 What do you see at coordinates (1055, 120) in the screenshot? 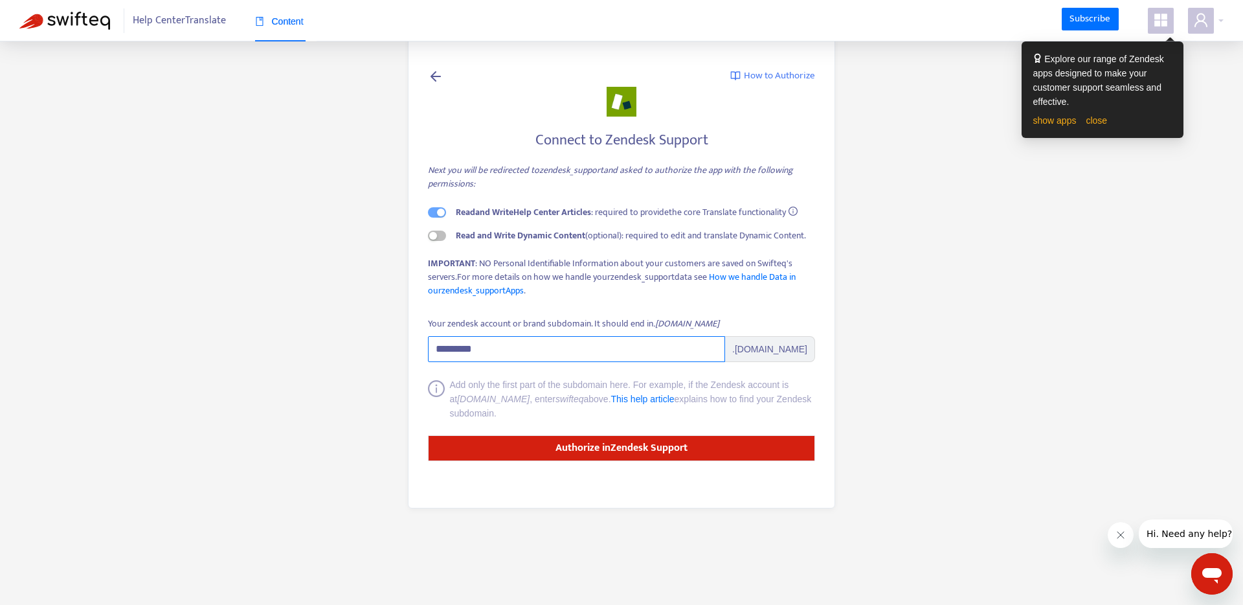
I see `a: show apps` at bounding box center [1055, 120].